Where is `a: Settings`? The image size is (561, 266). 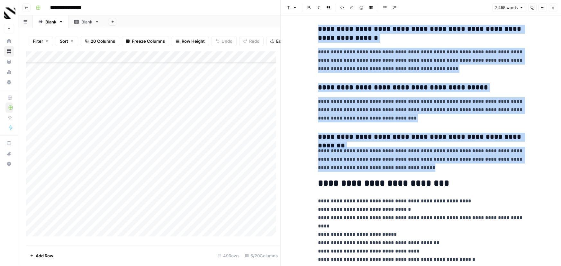
a: Settings is located at coordinates (9, 82).